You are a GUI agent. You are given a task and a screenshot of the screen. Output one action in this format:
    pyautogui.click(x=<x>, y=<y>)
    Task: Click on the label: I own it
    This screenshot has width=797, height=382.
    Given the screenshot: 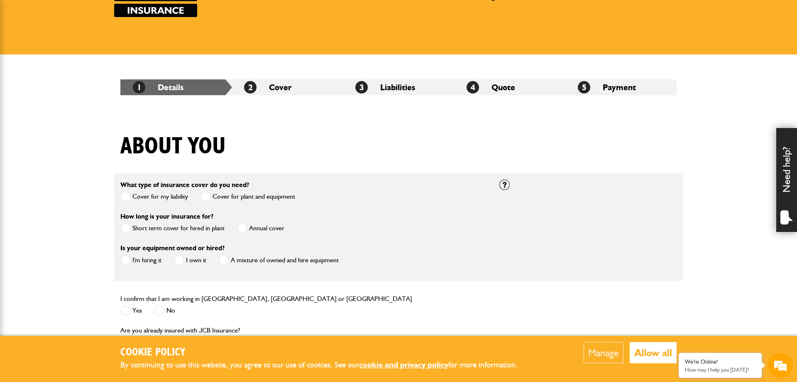 What is the action you would take?
    pyautogui.click(x=190, y=260)
    